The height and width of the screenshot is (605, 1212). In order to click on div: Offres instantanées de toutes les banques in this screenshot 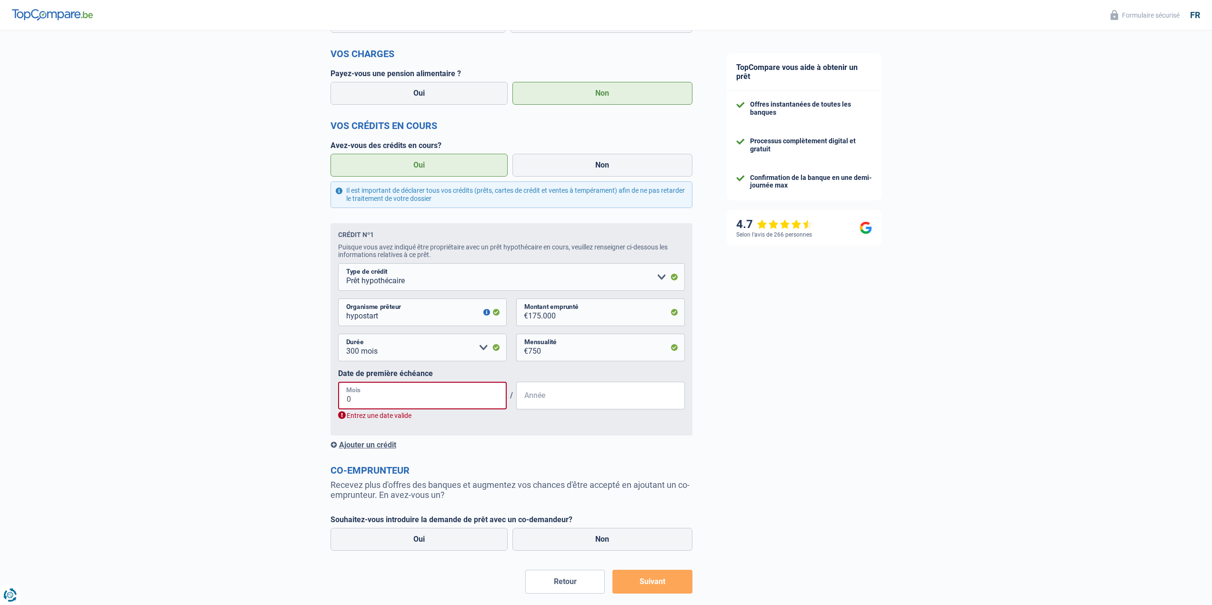, I will do `click(811, 109)`.